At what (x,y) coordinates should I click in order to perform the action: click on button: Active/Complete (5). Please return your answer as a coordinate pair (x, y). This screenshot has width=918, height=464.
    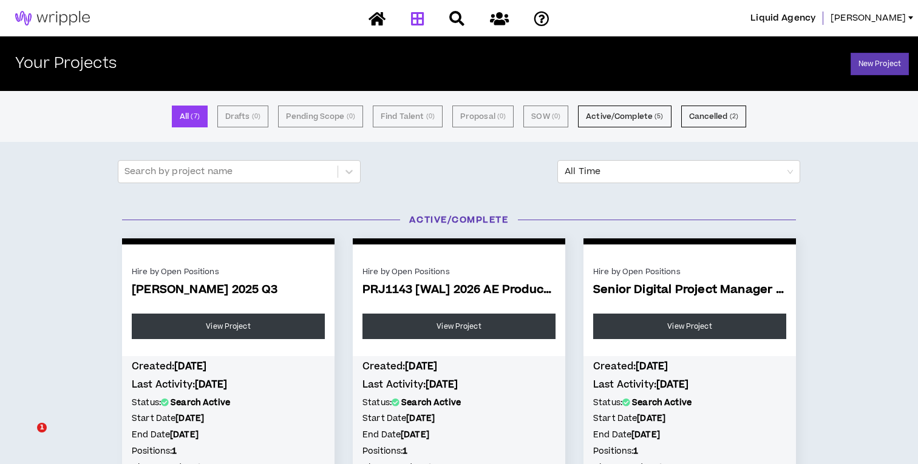
    Looking at the image, I should click on (624, 117).